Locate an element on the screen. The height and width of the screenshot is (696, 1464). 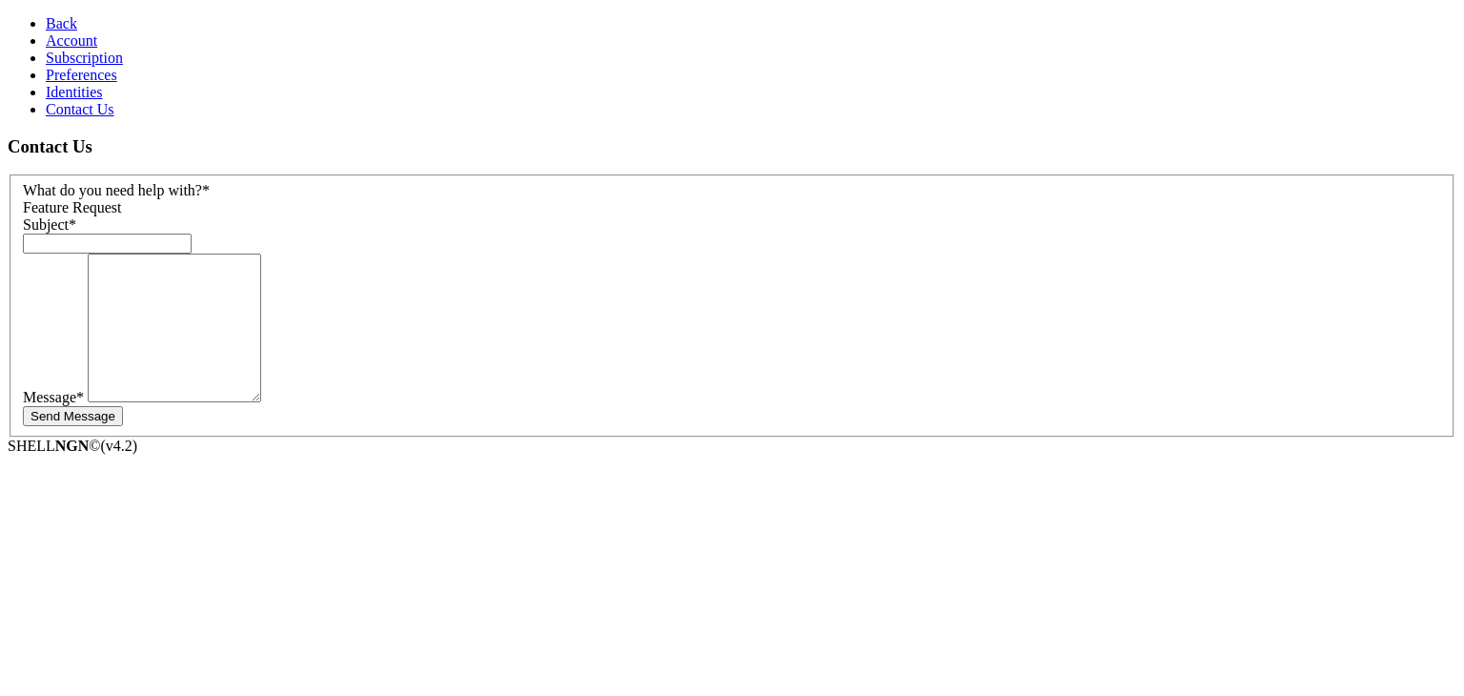
span: SHELL © is located at coordinates (72, 445).